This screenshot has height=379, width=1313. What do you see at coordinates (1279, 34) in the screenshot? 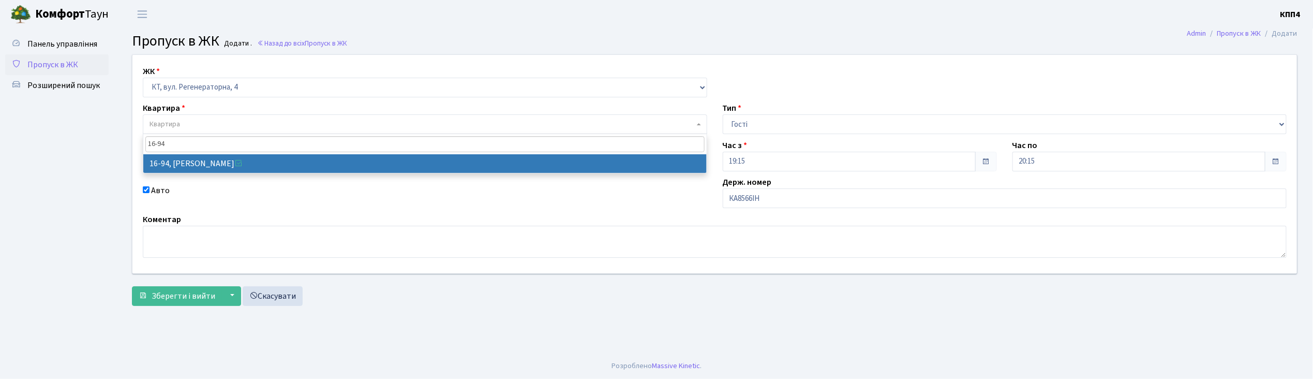
I see `li: Додати` at bounding box center [1279, 34].